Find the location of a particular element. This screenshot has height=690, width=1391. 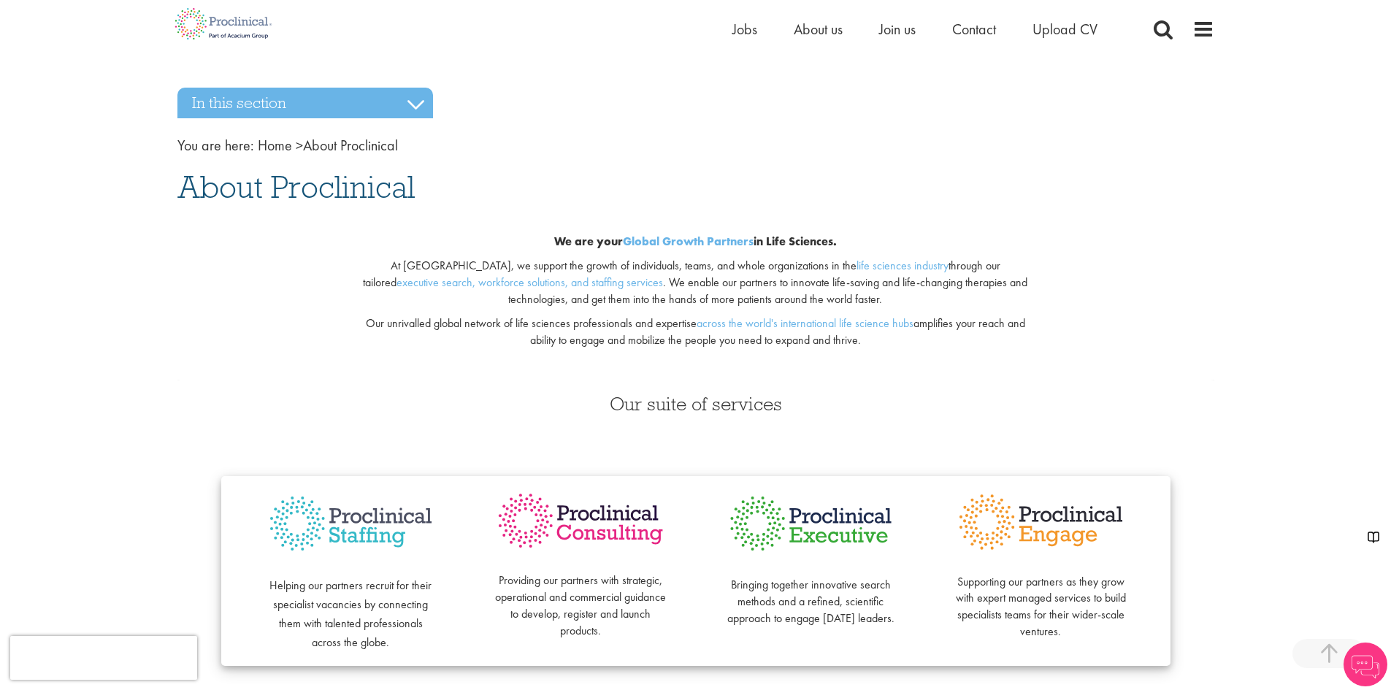

b: We are your in Life Sciences. is located at coordinates (695, 241).